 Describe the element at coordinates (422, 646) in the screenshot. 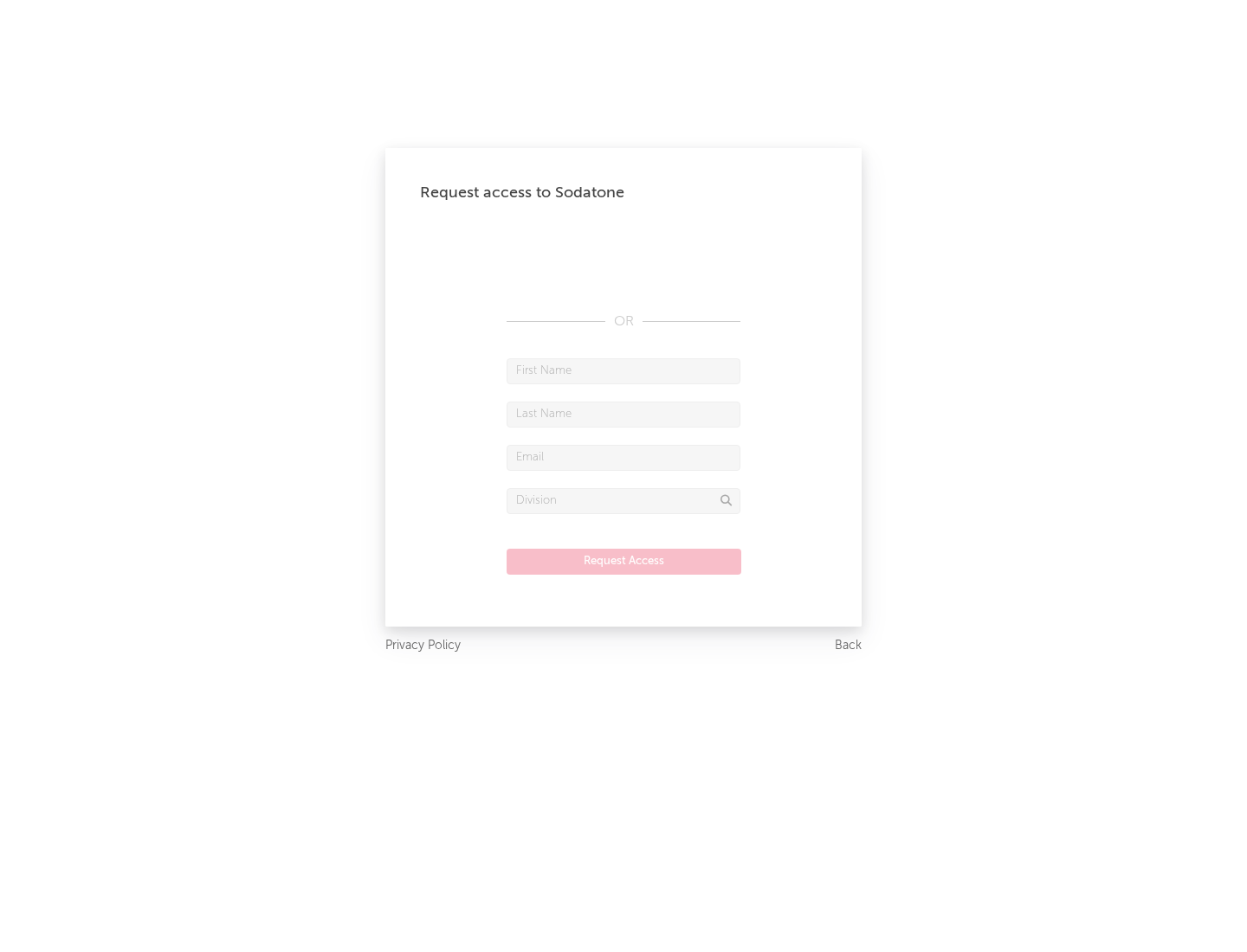

I see `a: Privacy Policy` at that location.